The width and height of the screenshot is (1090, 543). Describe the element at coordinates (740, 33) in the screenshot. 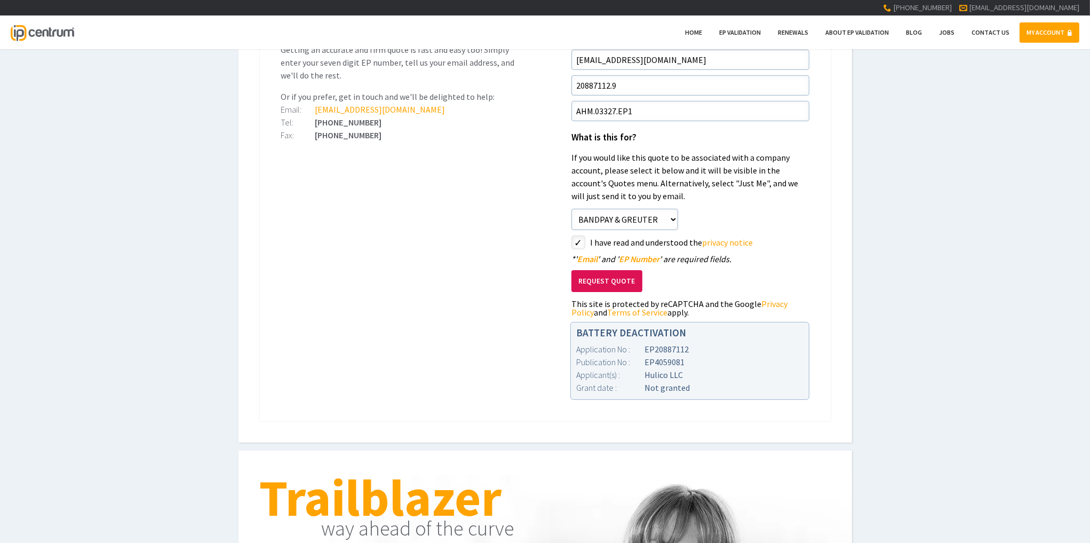

I see `a: EP Validation` at that location.